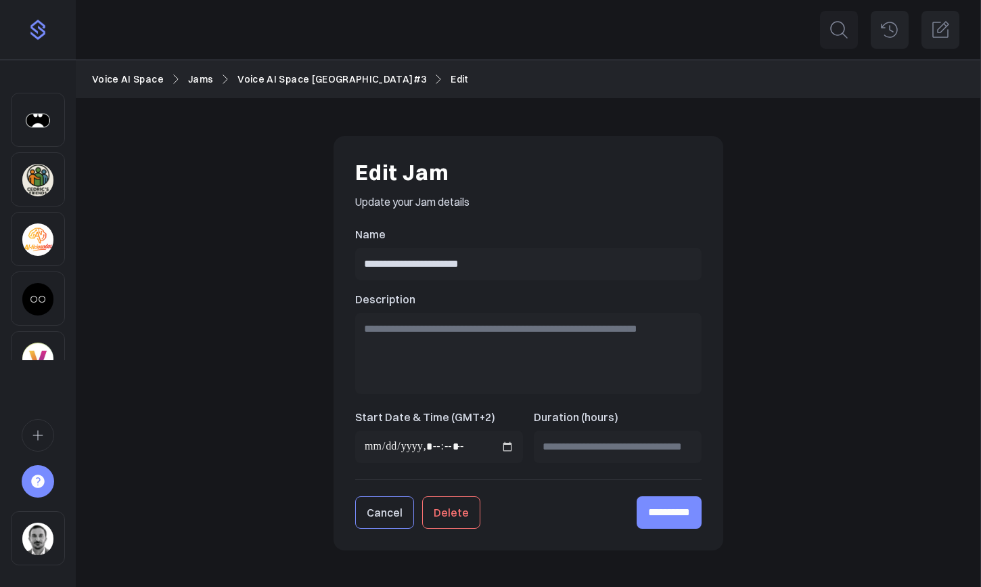 This screenshot has height=587, width=981. I want to click on nav: Breadcrumb, so click(528, 79).